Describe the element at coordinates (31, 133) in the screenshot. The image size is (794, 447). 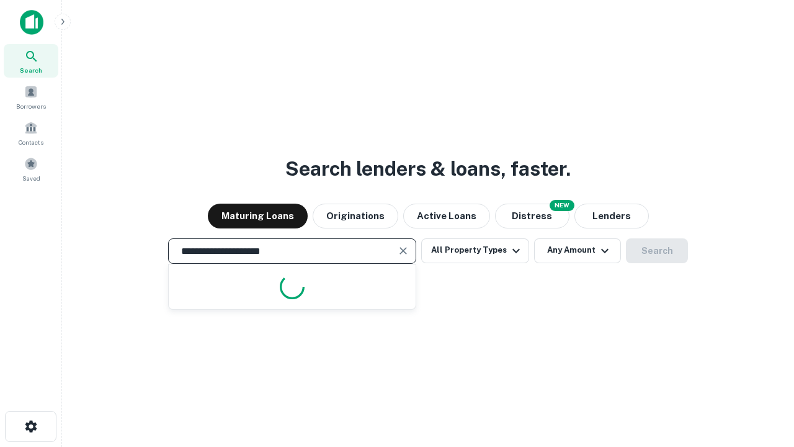
I see `div: Contacts` at that location.